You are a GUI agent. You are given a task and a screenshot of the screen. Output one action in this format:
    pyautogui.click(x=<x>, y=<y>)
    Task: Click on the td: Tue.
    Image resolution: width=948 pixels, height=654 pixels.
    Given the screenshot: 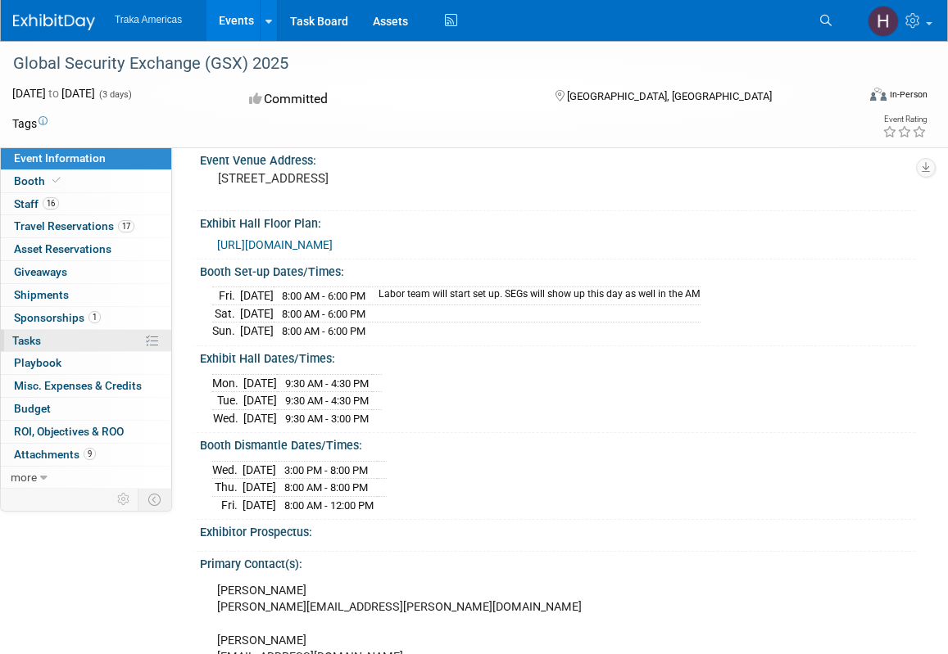 What is the action you would take?
    pyautogui.click(x=228, y=401)
    